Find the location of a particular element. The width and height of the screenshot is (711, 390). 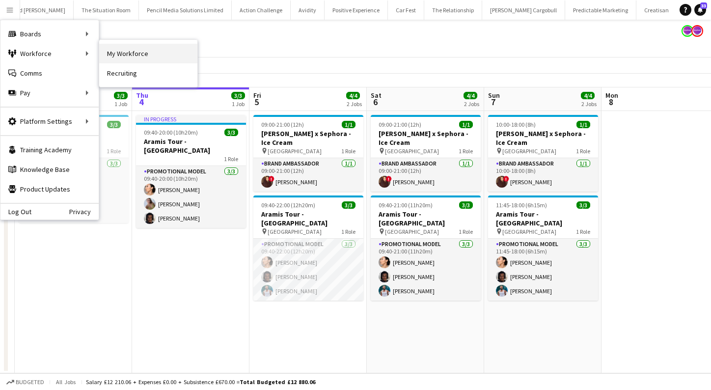

span: Sat is located at coordinates (376, 95).